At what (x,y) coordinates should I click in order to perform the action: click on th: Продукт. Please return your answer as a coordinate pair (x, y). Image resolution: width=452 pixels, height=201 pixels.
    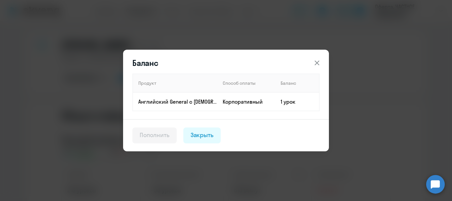
    Looking at the image, I should click on (175, 83).